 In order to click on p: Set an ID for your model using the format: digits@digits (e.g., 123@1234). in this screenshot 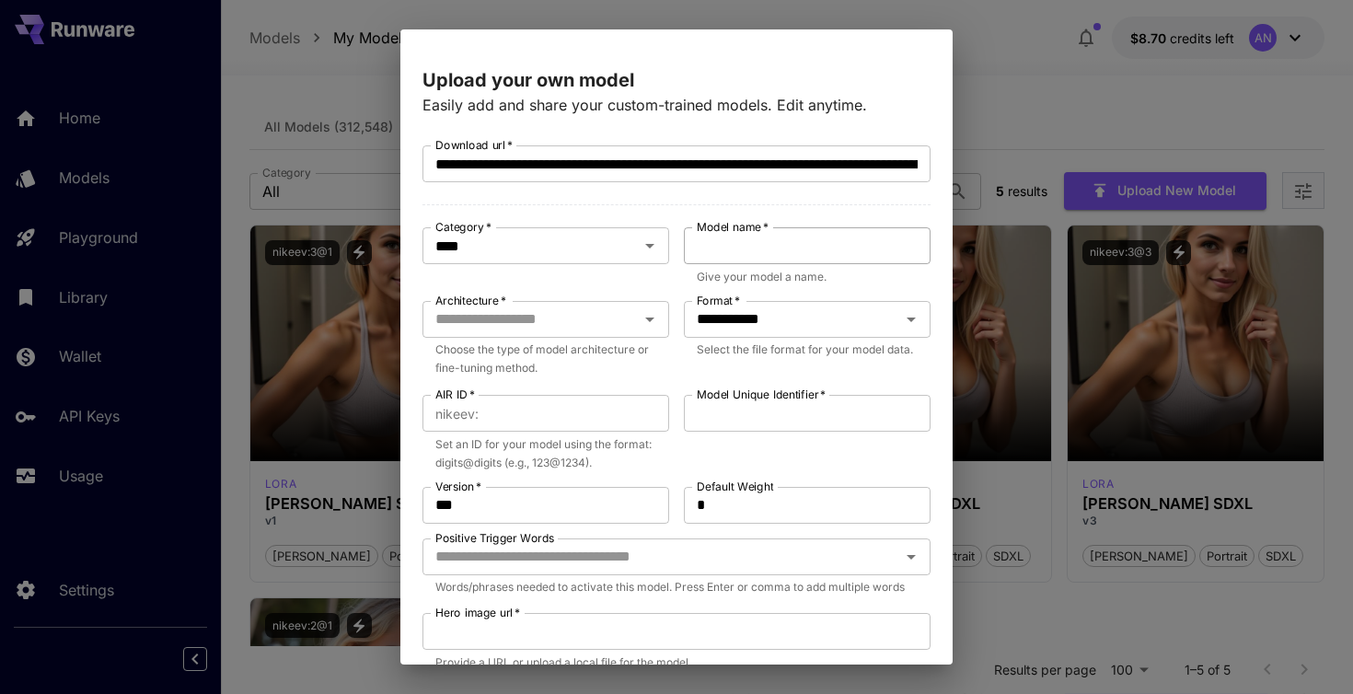, I will do `click(546, 454)`.